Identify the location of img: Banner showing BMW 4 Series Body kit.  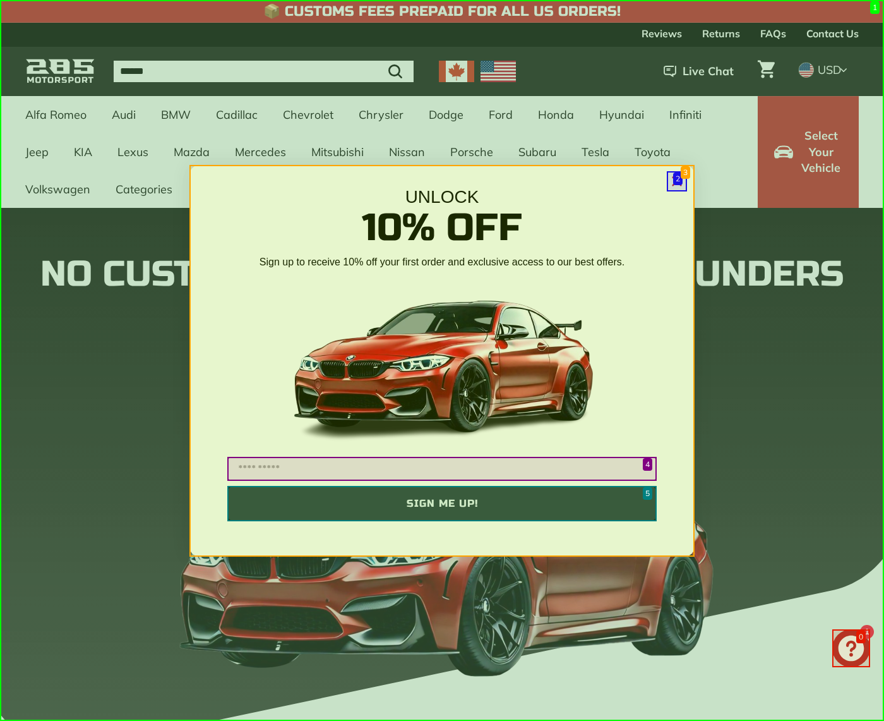
(442, 363).